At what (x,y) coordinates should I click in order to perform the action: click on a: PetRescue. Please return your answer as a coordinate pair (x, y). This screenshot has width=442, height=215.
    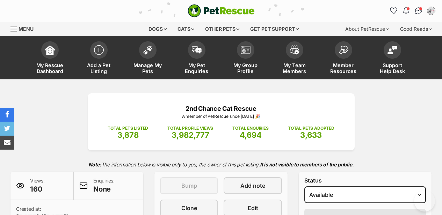
    Looking at the image, I should click on (221, 11).